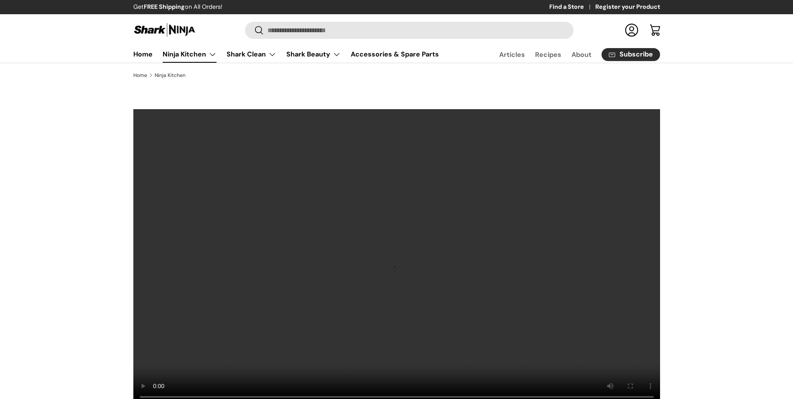  I want to click on strong: FREE Shipping, so click(164, 7).